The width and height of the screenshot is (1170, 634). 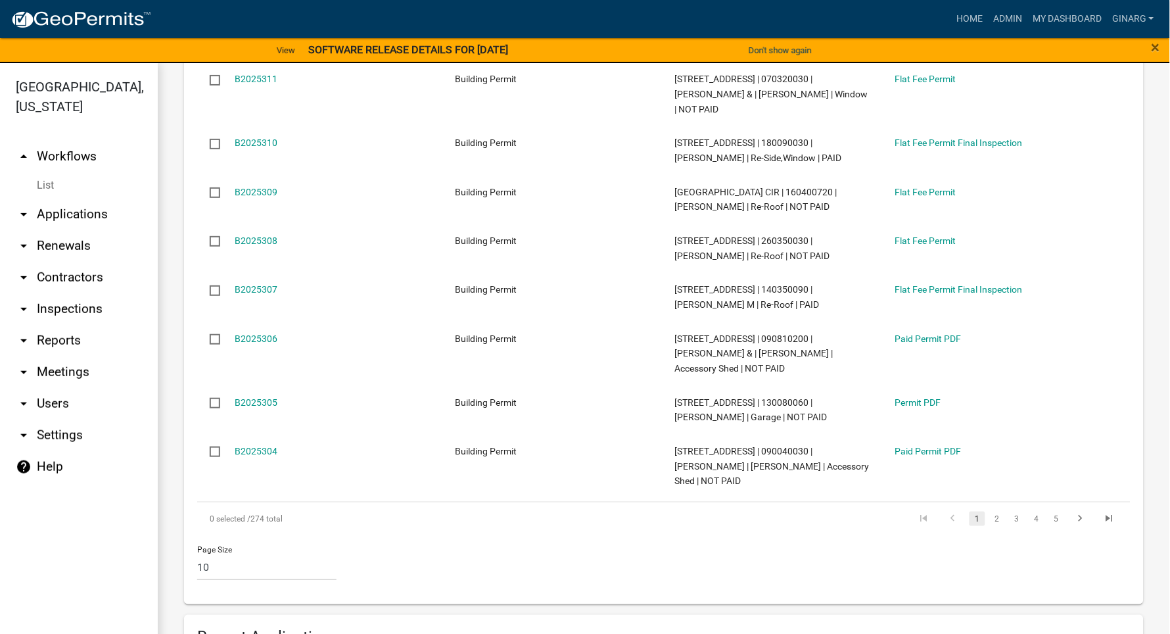 I want to click on a: B2025306, so click(x=256, y=339).